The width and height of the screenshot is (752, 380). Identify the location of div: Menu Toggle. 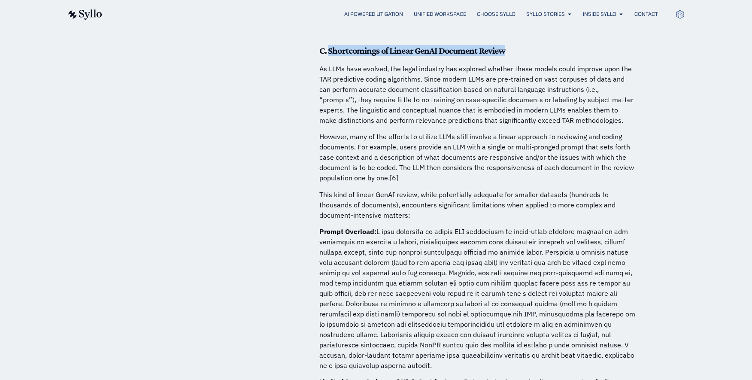
(388, 14).